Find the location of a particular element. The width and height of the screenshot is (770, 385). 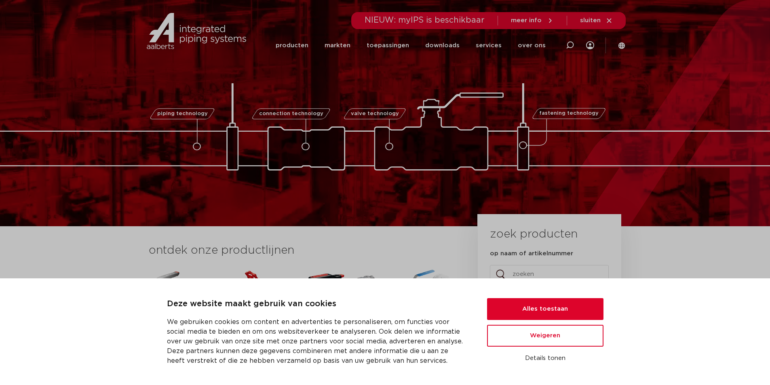

button: Details tonen is located at coordinates (545, 358).